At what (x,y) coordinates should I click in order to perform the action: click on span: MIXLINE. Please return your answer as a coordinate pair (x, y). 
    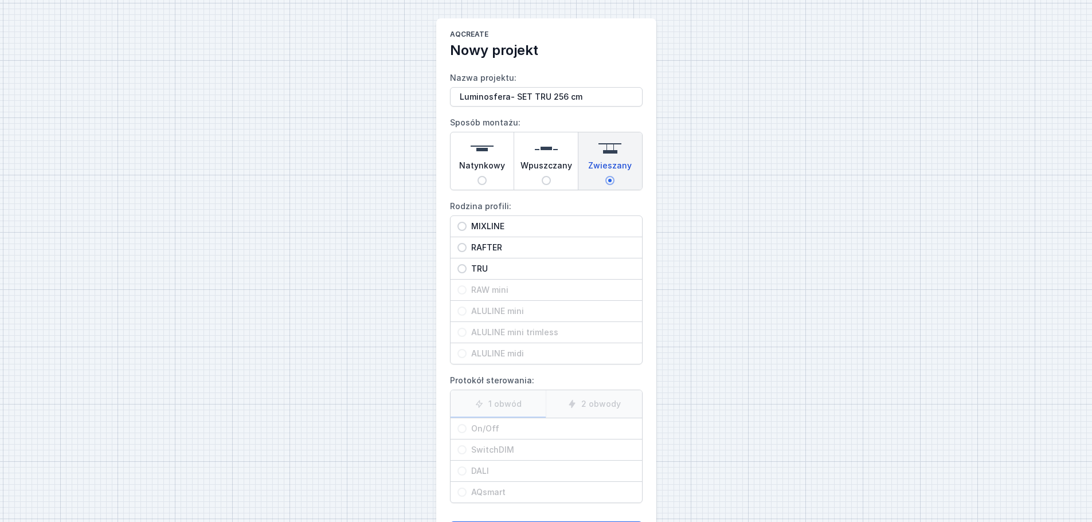
    Looking at the image, I should click on (551, 226).